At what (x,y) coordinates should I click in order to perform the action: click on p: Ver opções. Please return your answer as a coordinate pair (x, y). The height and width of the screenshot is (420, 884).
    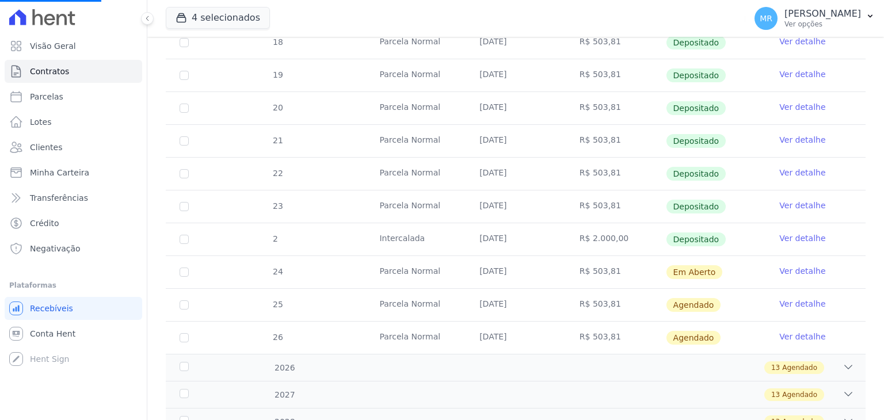
    Looking at the image, I should click on (822, 24).